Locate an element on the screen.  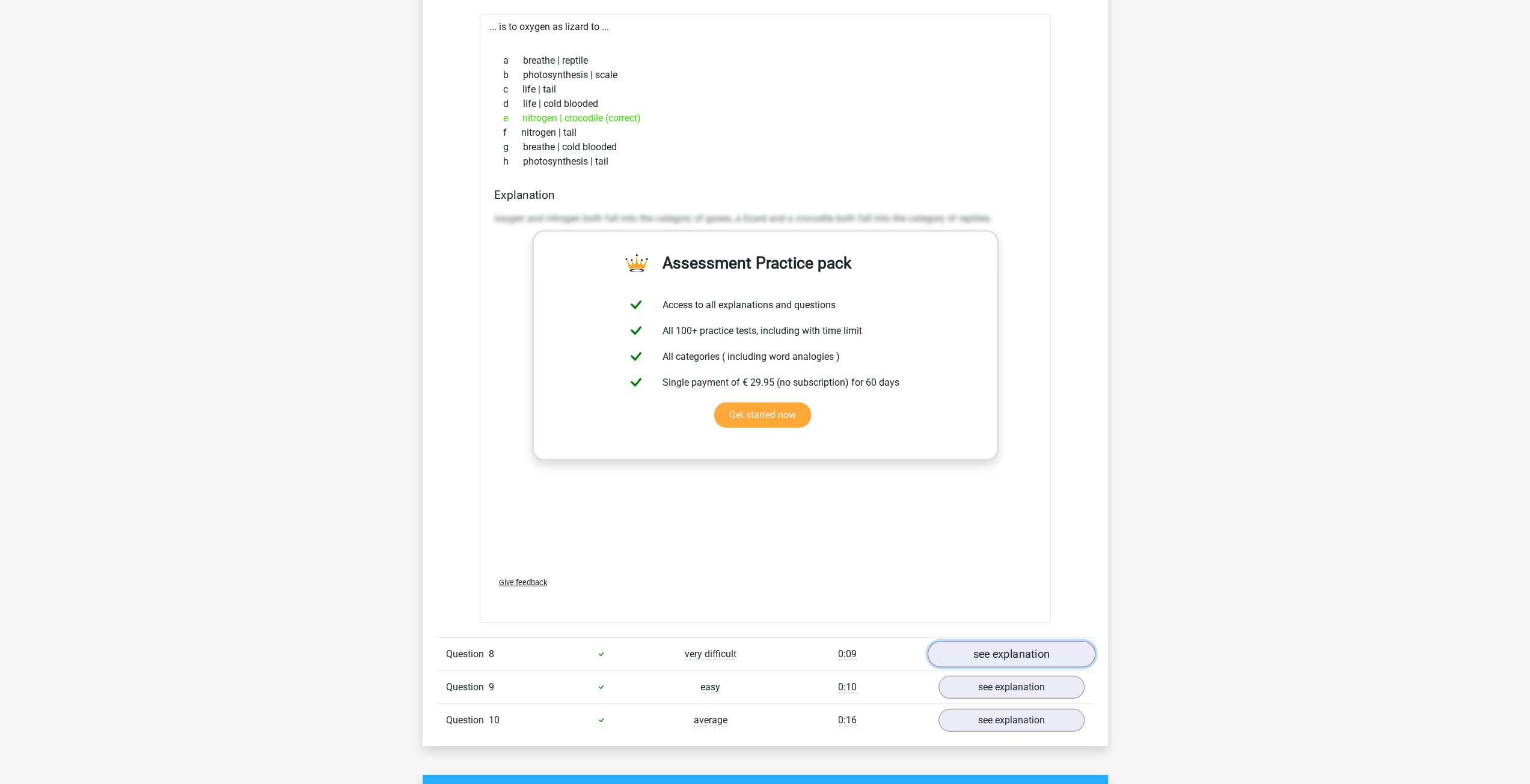
div: photosynthesis | scale is located at coordinates (765, 75).